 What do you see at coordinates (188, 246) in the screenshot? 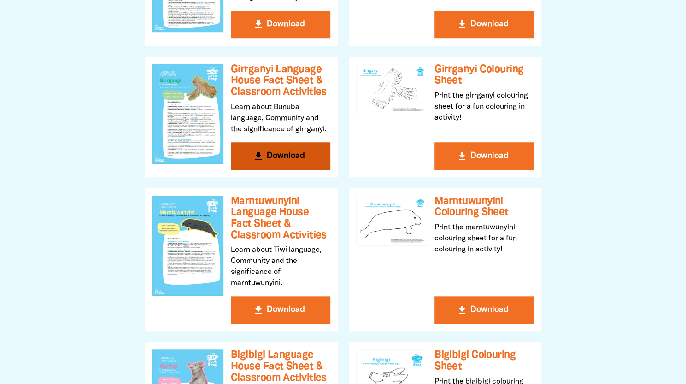
I see `img: Marntuwunyini Language House Fact Sheet & Classroom Activities` at bounding box center [188, 246].